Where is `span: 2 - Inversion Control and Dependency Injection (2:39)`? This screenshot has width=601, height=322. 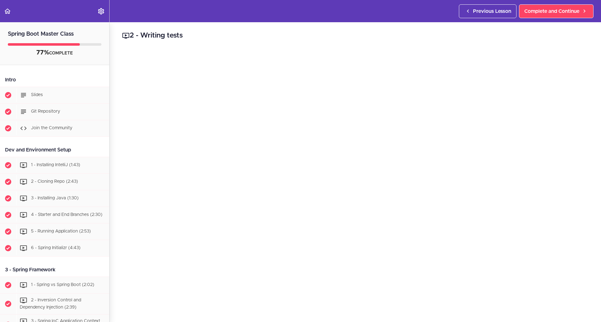 span: 2 - Inversion Control and Dependency Injection (2:39) is located at coordinates (50, 304).